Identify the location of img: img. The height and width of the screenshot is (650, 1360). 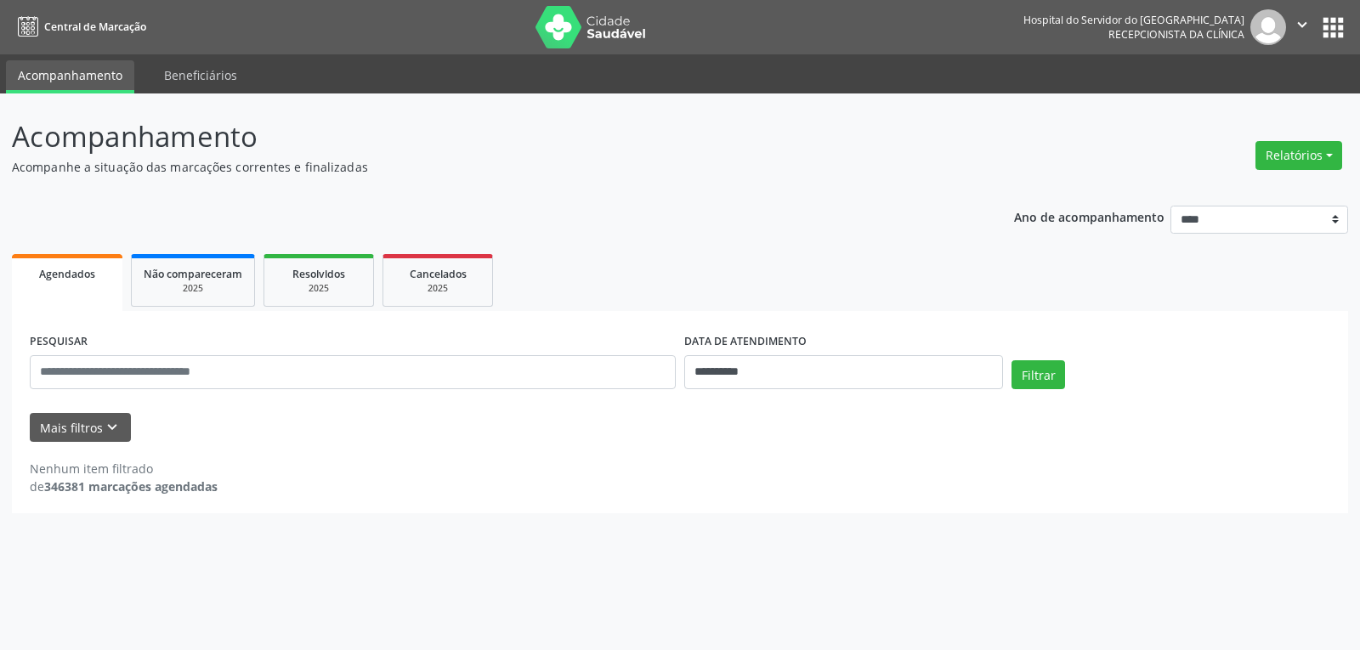
(1268, 27).